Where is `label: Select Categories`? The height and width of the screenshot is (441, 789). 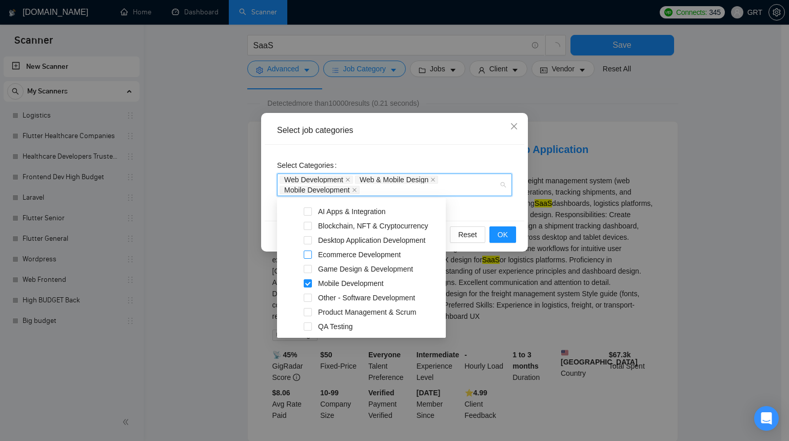 label: Select Categories is located at coordinates (309, 165).